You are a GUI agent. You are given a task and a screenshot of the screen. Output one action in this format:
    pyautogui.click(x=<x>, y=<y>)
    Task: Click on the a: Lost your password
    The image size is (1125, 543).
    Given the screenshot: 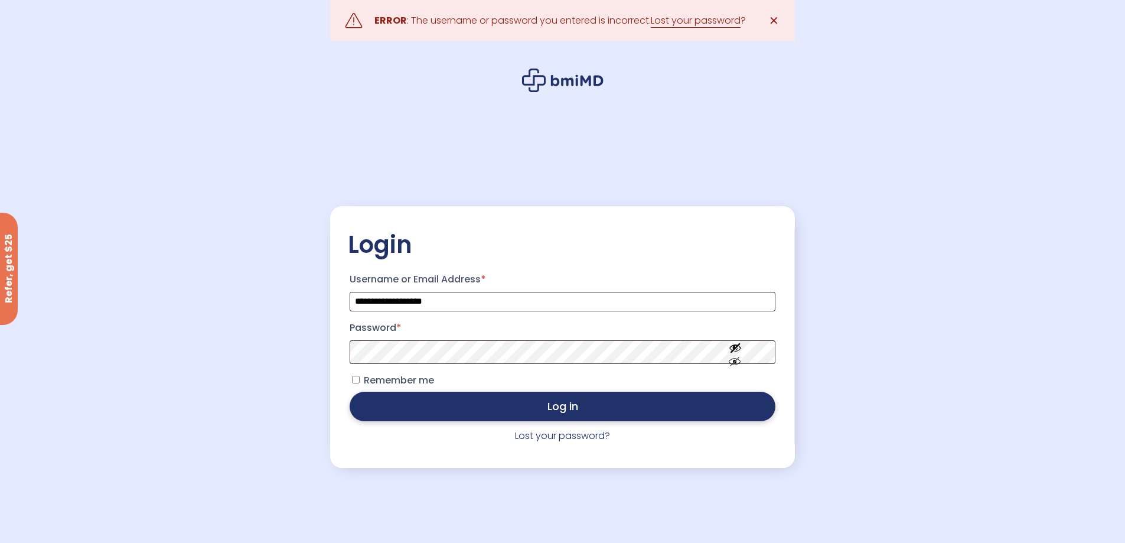 What is the action you would take?
    pyautogui.click(x=695, y=21)
    